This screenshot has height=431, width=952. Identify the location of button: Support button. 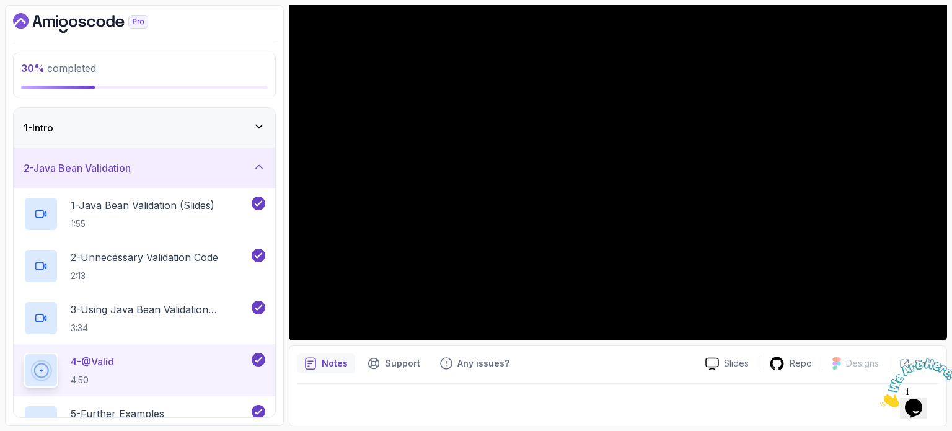
(394, 363).